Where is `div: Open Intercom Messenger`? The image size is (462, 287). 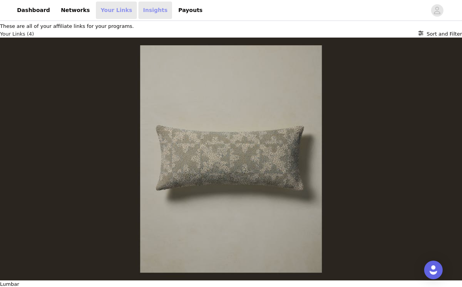 div: Open Intercom Messenger is located at coordinates (434, 270).